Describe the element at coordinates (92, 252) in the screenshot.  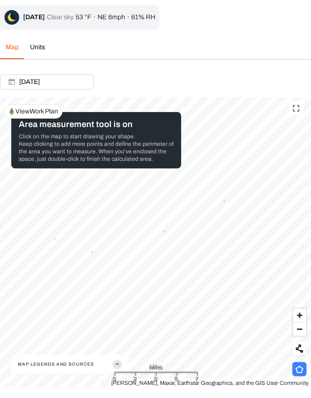
I see `button: 43` at that location.